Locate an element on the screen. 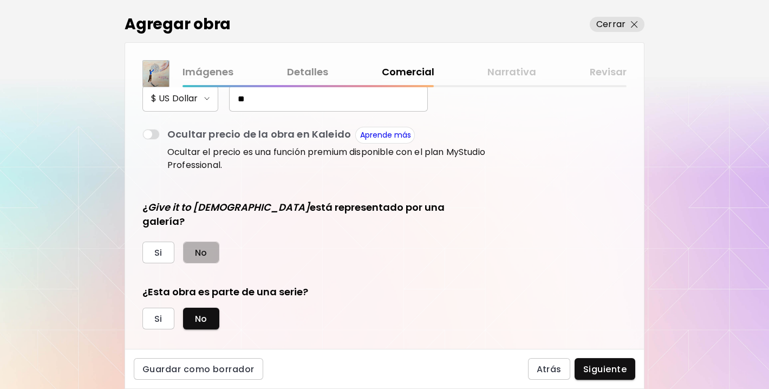 The image size is (769, 389). p: Ocultar precio de la obra en Kaleido is located at coordinates (259, 135).